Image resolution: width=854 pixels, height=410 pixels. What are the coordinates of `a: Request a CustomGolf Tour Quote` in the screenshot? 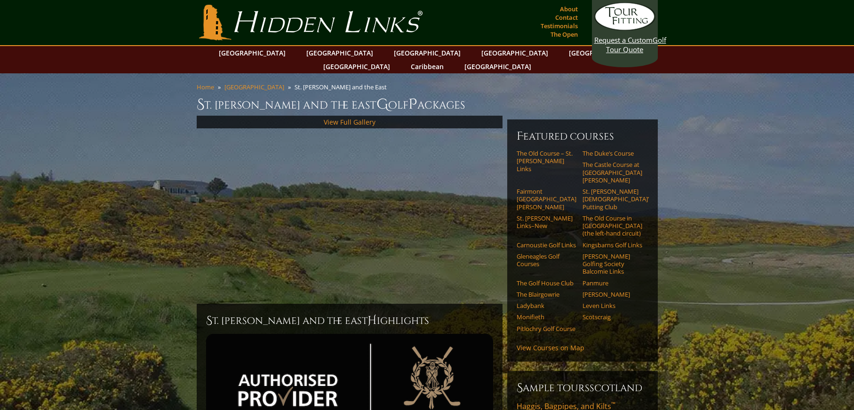 It's located at (625, 28).